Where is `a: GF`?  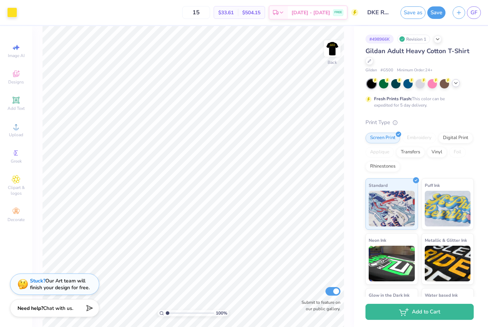 a: GF is located at coordinates (473, 12).